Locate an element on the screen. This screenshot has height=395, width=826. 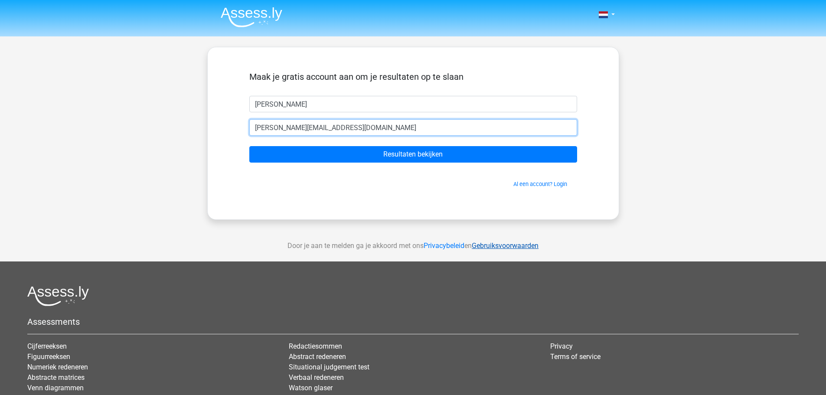
a: Numeriek redeneren is located at coordinates (58, 367).